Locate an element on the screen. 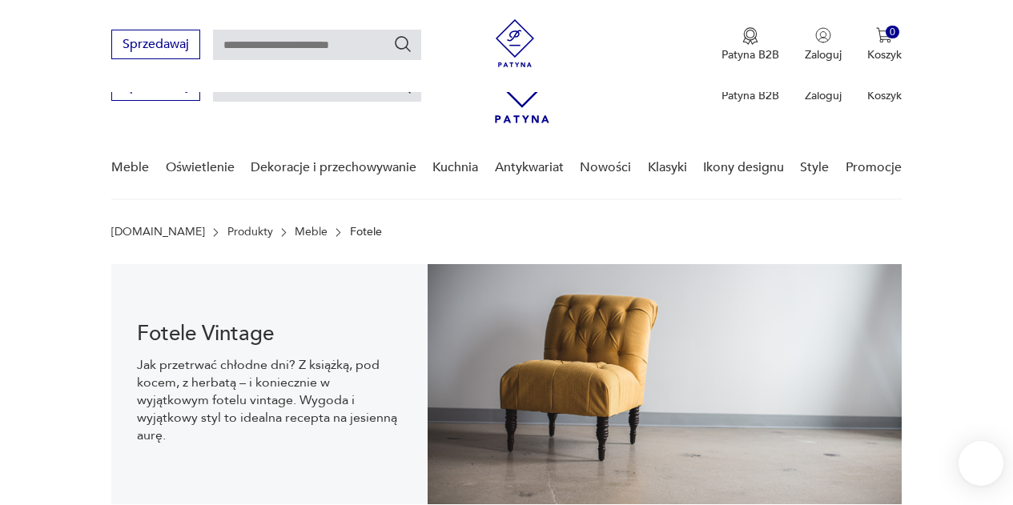 The height and width of the screenshot is (505, 1013). button: 0Koszyk is located at coordinates (884, 45).